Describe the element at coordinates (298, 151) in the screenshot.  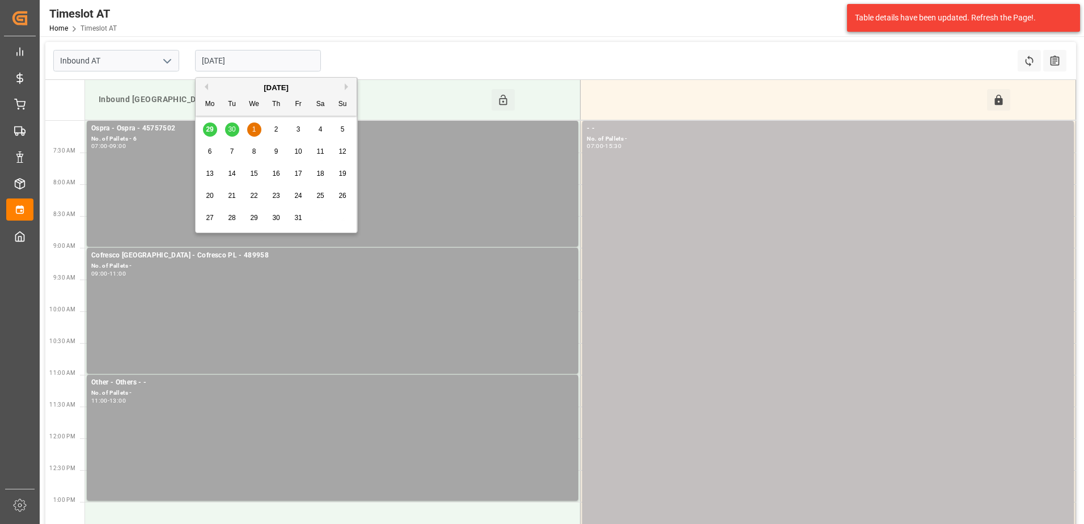
I see `span: 10` at that location.